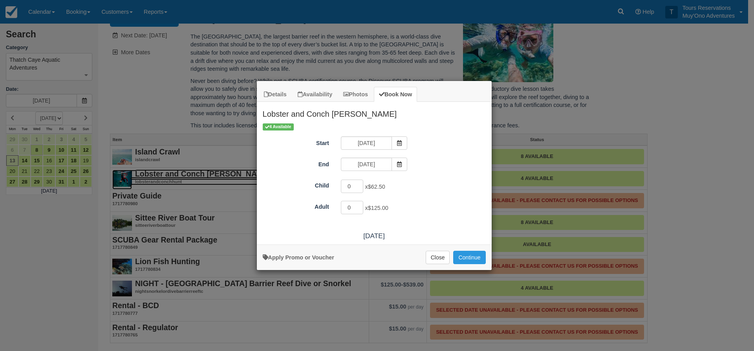 The height and width of the screenshot is (351, 754). I want to click on div: Item Modal, so click(374, 171).